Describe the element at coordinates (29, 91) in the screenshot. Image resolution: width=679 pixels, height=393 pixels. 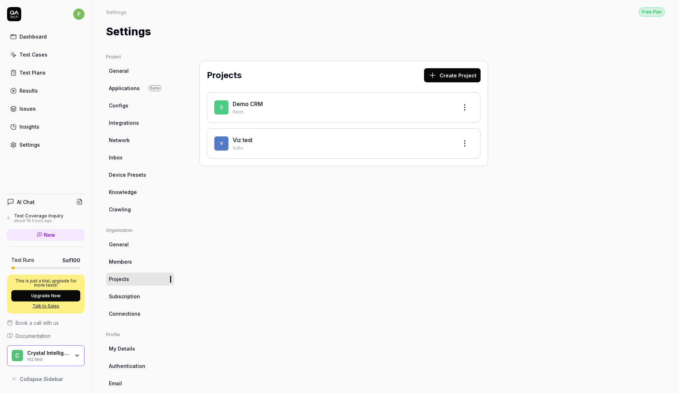
I see `div: Results` at that location.